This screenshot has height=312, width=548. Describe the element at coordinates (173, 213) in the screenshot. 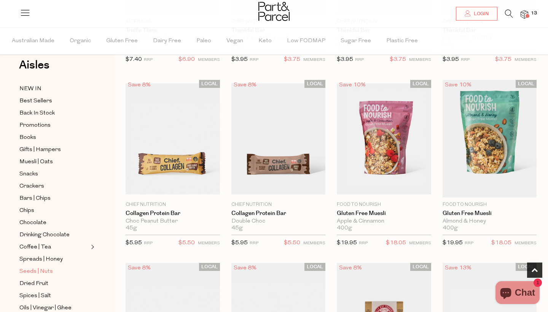

I see `a: Collagen Protein Bar` at that location.